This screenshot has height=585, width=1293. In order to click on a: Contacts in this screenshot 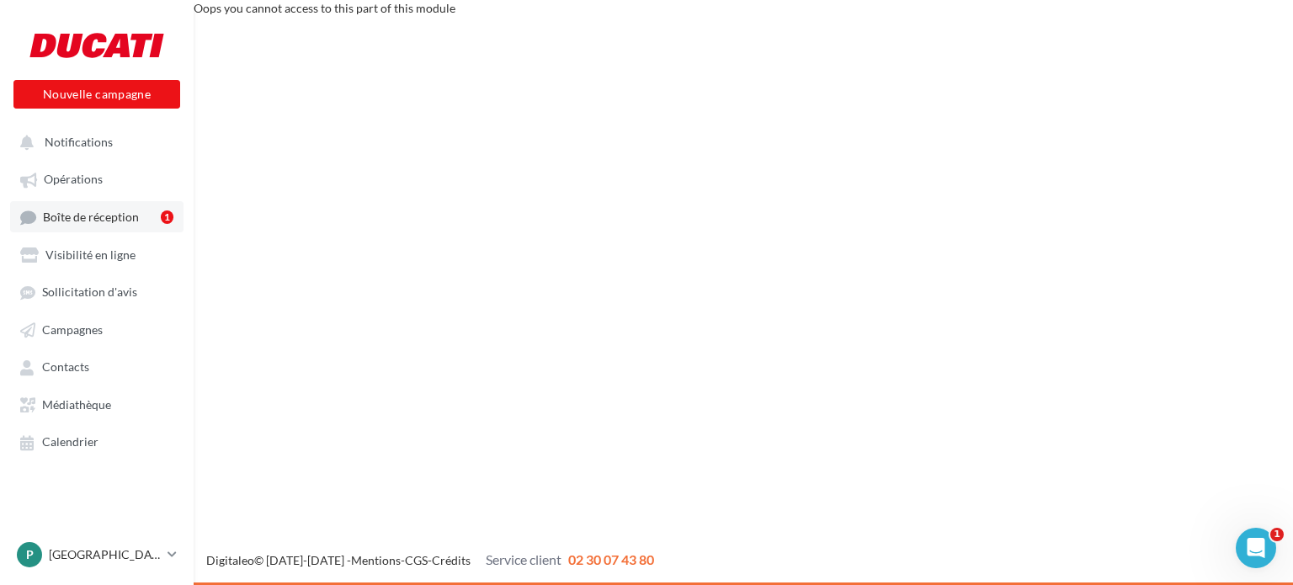, I will do `click(97, 366)`.